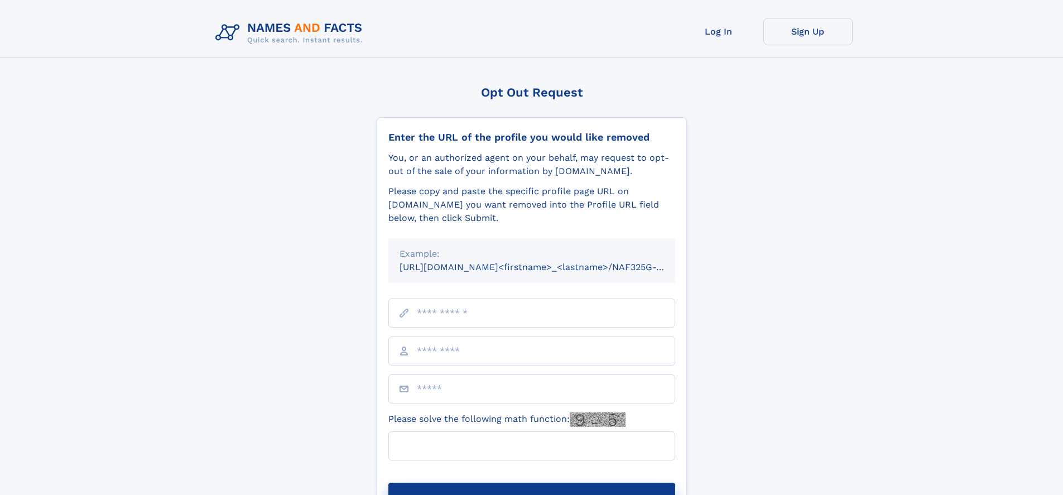 The image size is (1063, 495). I want to click on div: You, or an authorized agent on your behalf, may request to opt-out of the sale of your informatio..., so click(532, 165).